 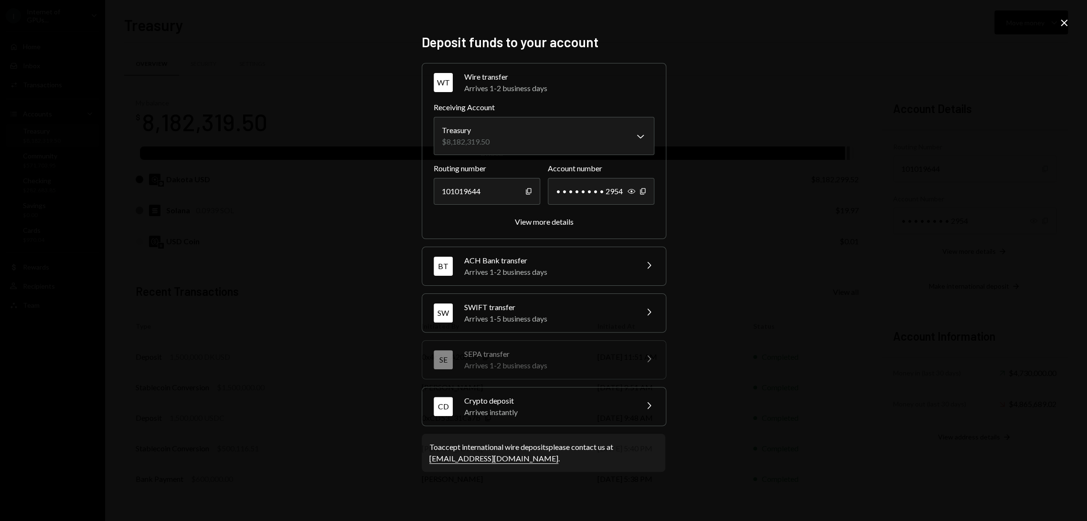 What do you see at coordinates (559, 77) in the screenshot?
I see `div: Wire transfer` at bounding box center [559, 77].